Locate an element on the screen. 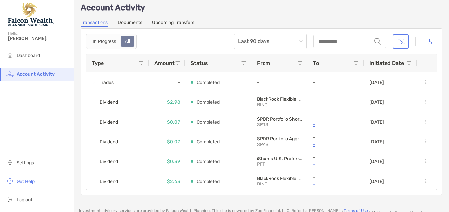  img: settings icon is located at coordinates (10, 163).